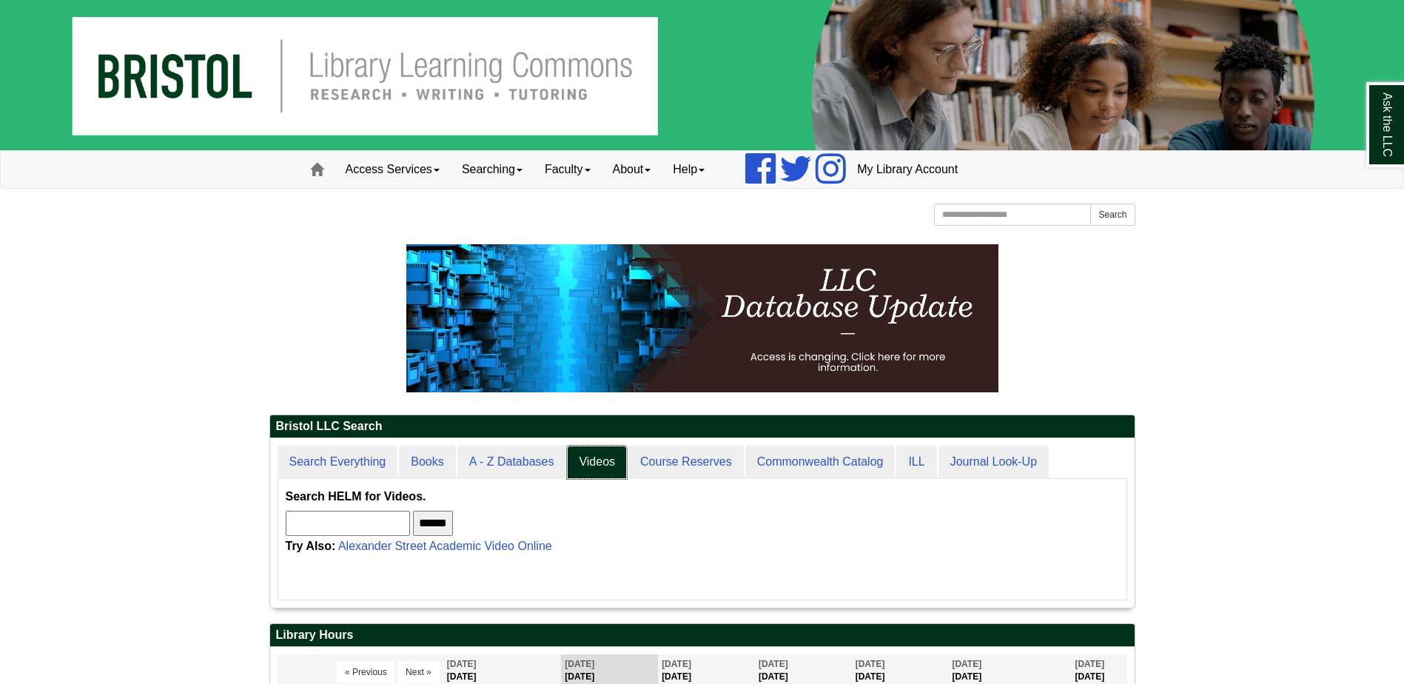  I want to click on a: Alexander Street Academic Video Online, so click(445, 546).